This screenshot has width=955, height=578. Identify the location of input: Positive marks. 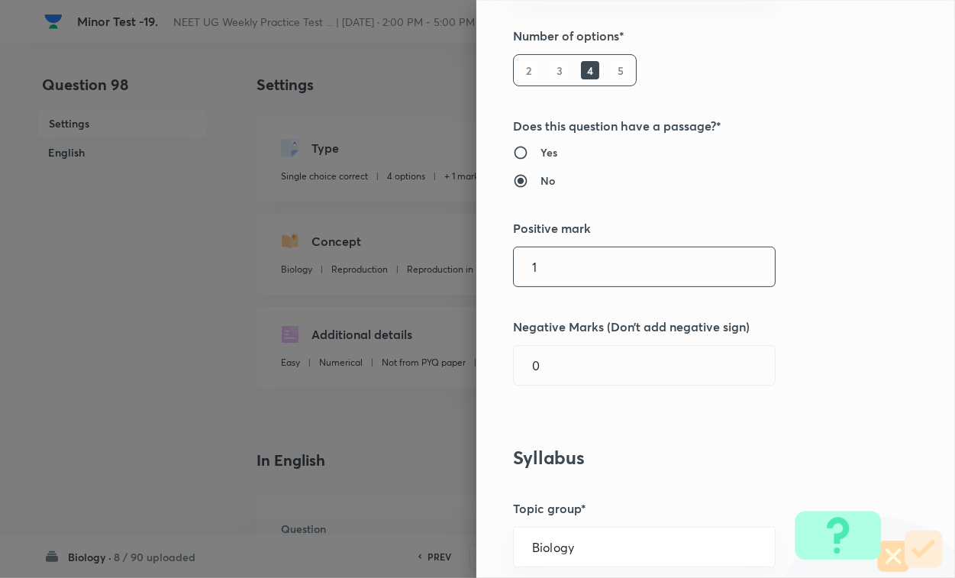
(645, 267).